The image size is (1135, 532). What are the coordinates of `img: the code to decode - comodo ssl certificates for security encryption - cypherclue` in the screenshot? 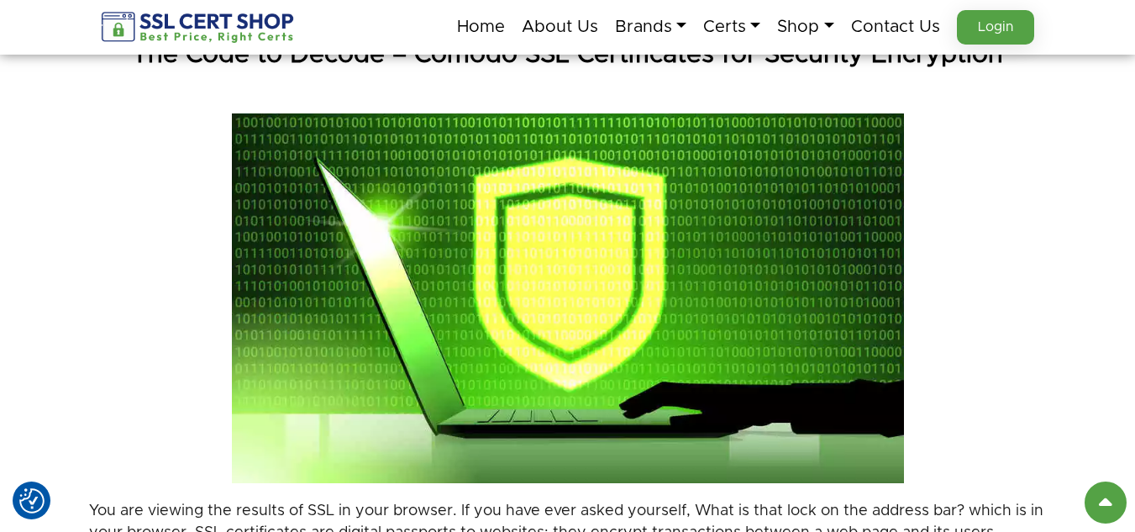 It's located at (568, 298).